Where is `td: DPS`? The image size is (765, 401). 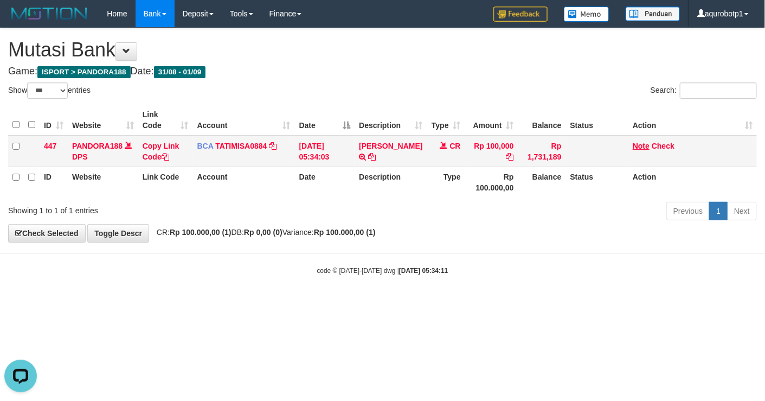 td: DPS is located at coordinates (103, 151).